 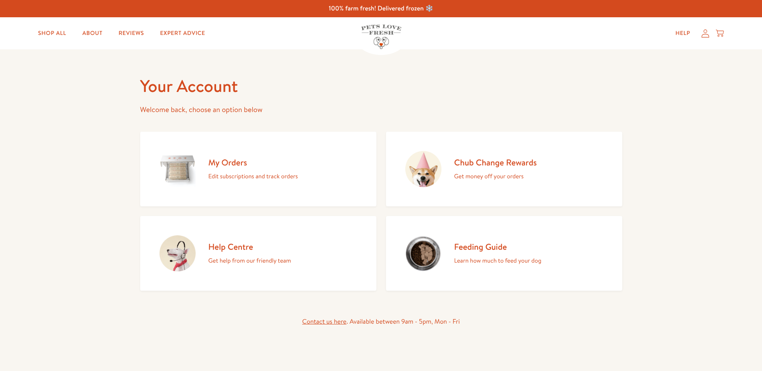 What do you see at coordinates (381, 322) in the screenshot?
I see `div: . Available between 9am - 5pm, Mon - Fri` at bounding box center [381, 322].